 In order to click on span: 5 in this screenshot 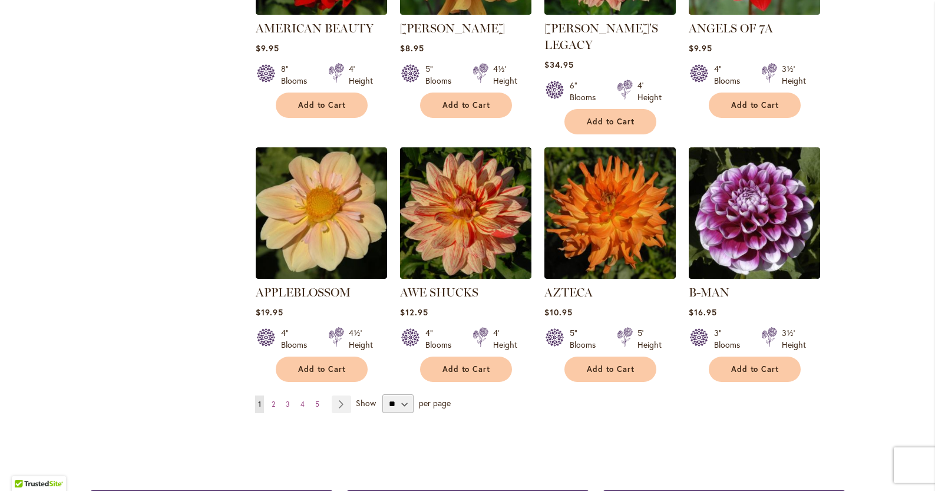, I will do `click(317, 404)`.